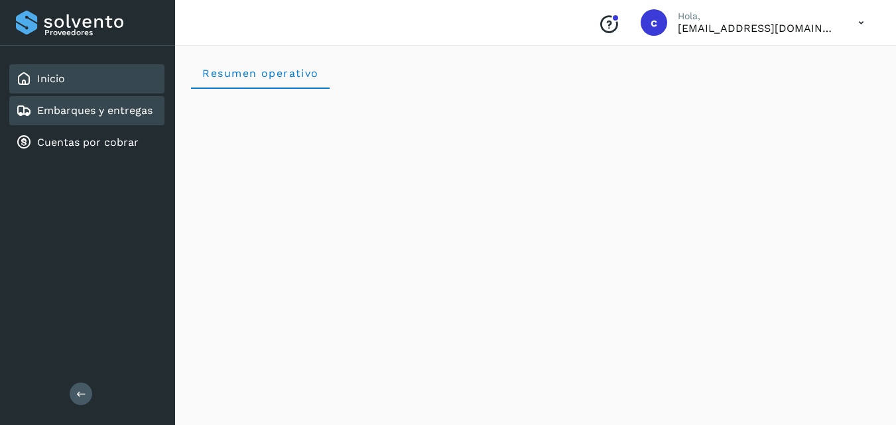  Describe the element at coordinates (87, 79) in the screenshot. I see `div: Inicio` at that location.